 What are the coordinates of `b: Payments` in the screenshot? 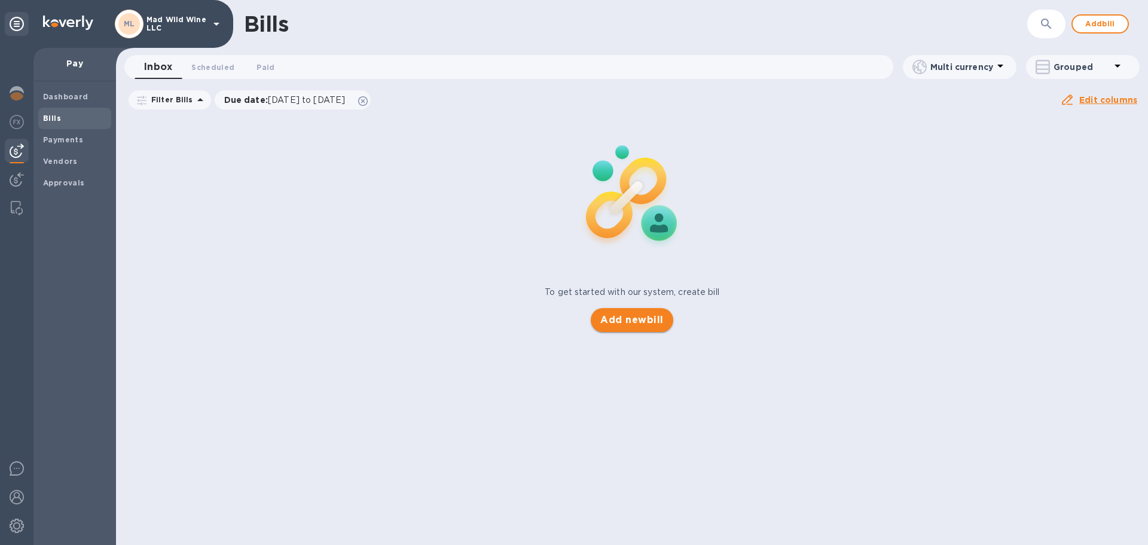 It's located at (63, 139).